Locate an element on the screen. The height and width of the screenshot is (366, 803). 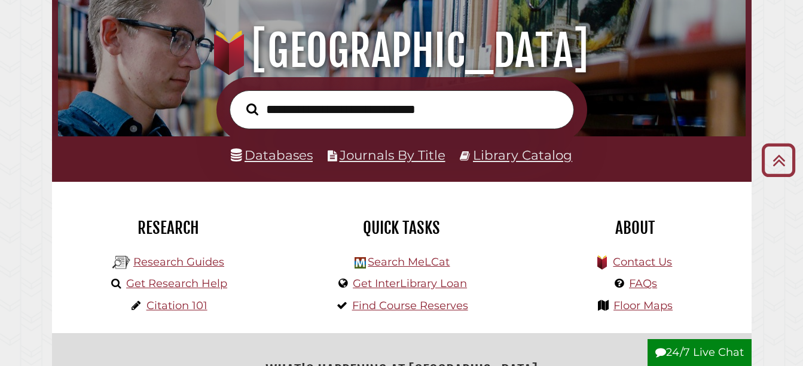
button: Search is located at coordinates (252, 109).